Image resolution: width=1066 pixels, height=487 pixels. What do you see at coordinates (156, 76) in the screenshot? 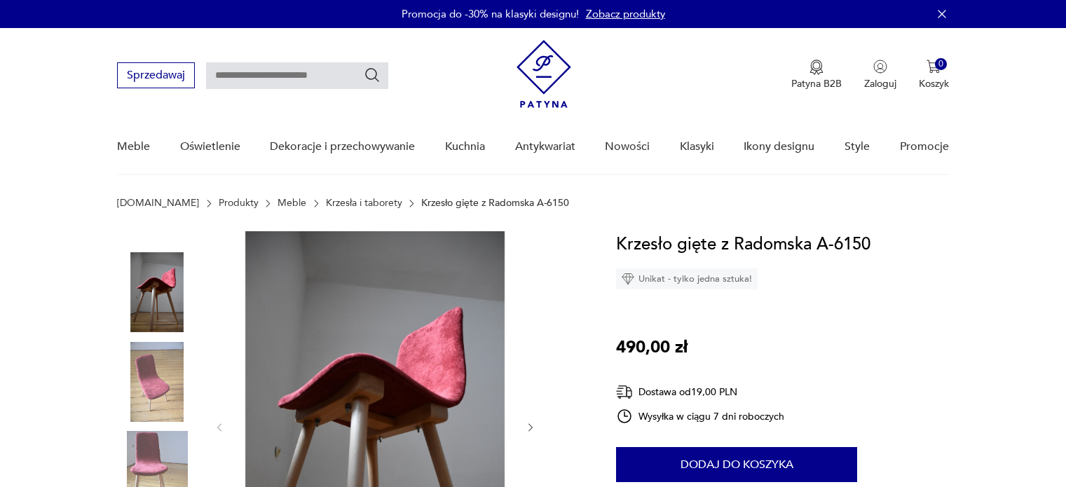
I see `a: Sprzedawaj` at bounding box center [156, 76].